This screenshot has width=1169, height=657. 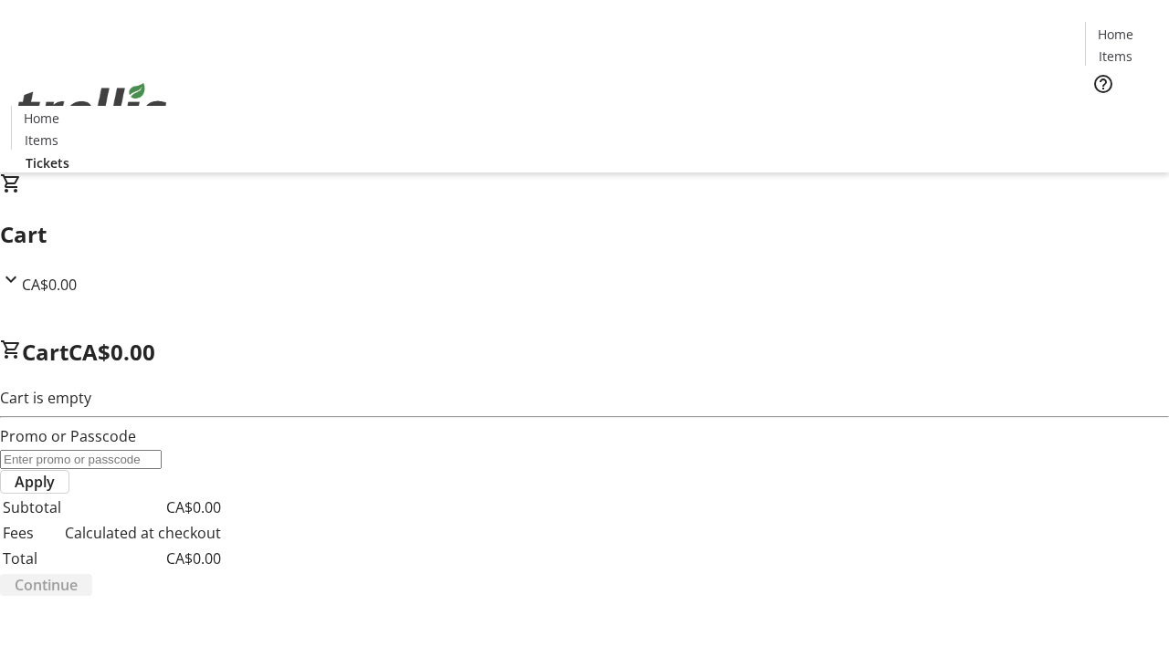 What do you see at coordinates (32, 533) in the screenshot?
I see `td: Fees` at bounding box center [32, 533].